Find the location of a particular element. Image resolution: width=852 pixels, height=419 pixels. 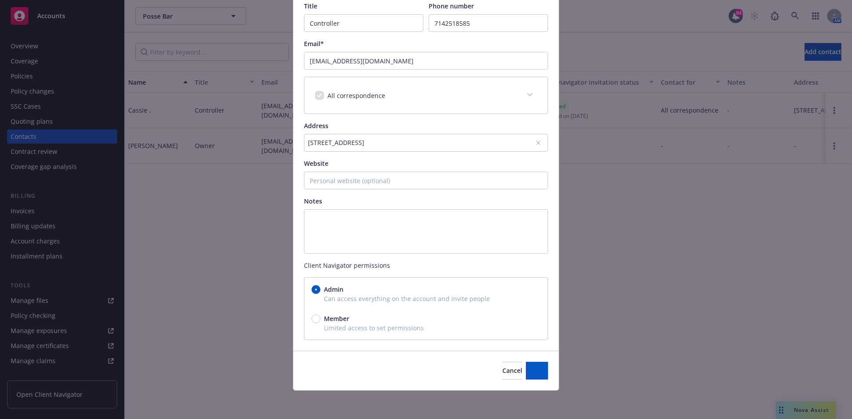

button: Cancel is located at coordinates (512, 371).